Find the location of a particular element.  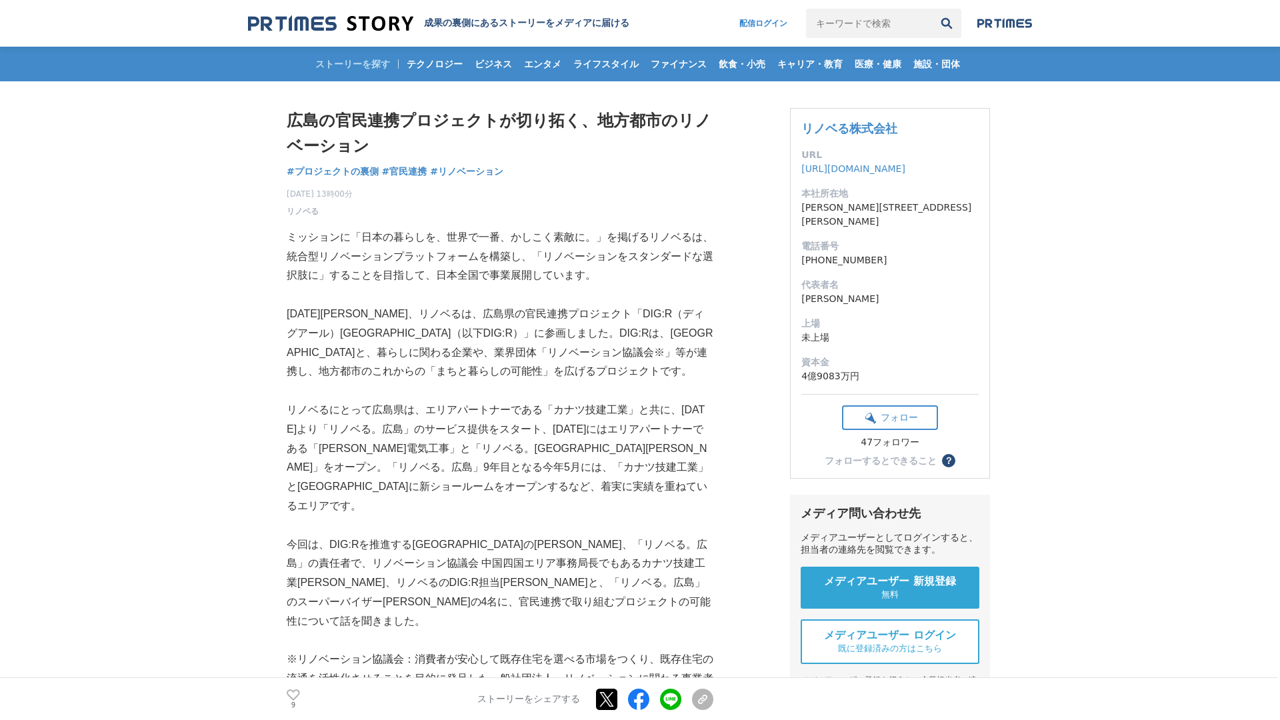

span: 無料 is located at coordinates (890, 595).